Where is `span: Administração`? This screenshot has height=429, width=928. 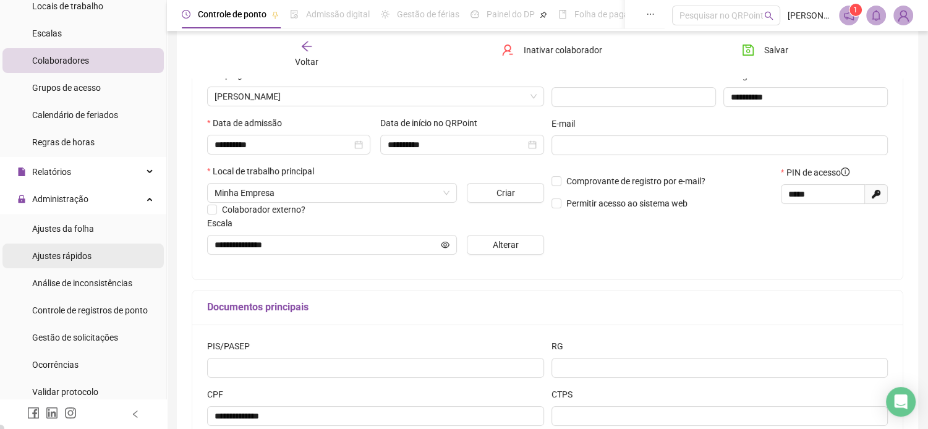
span: Administração is located at coordinates (60, 199).